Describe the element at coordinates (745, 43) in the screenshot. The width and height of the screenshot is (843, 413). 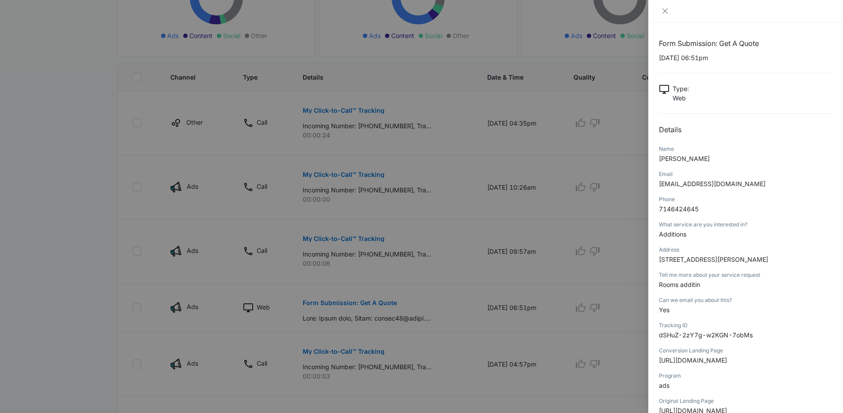
I see `h1: Form Submission: Get A Quote` at that location.